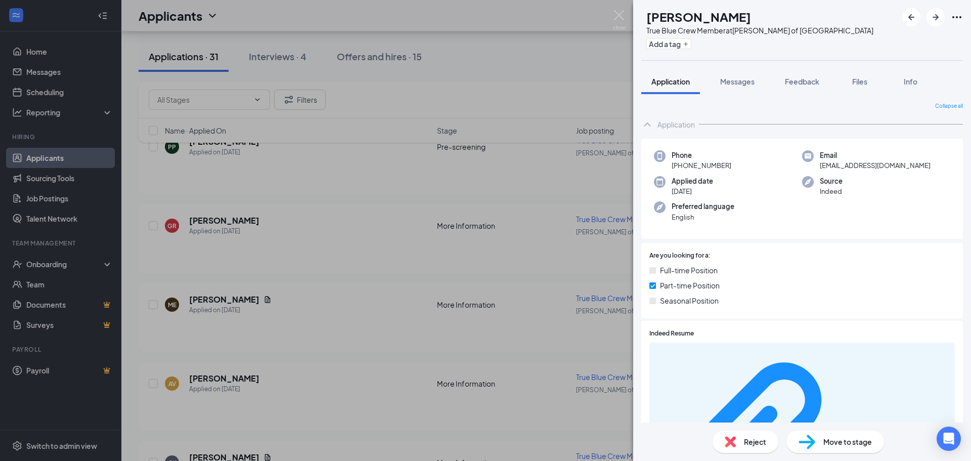 Image resolution: width=971 pixels, height=461 pixels. I want to click on span: Source, so click(831, 181).